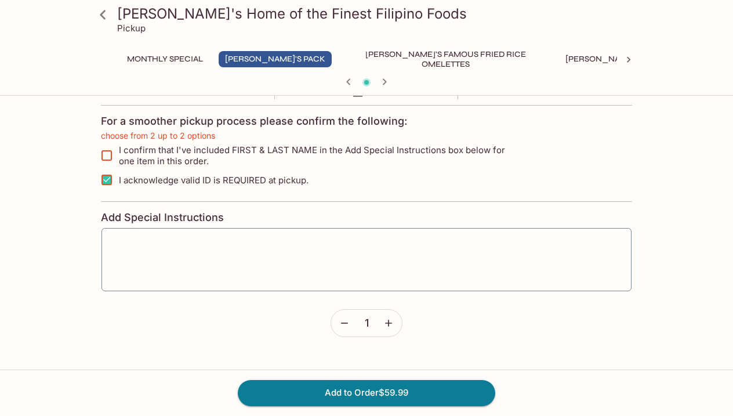 This screenshot has height=416, width=733. I want to click on span: 1, so click(367, 323).